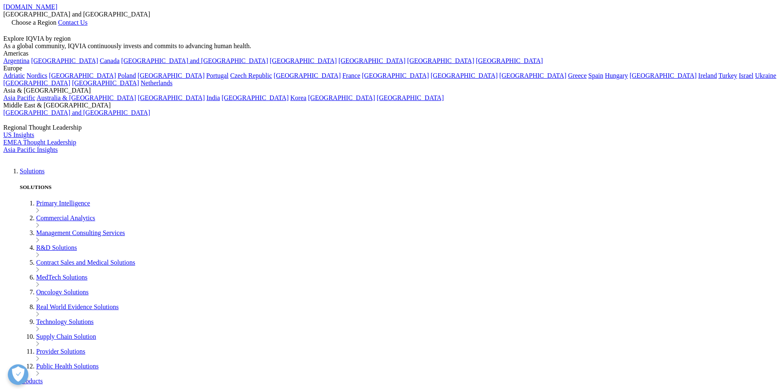 The height and width of the screenshot is (389, 783). What do you see at coordinates (298, 97) in the screenshot?
I see `a: Korea` at bounding box center [298, 97].